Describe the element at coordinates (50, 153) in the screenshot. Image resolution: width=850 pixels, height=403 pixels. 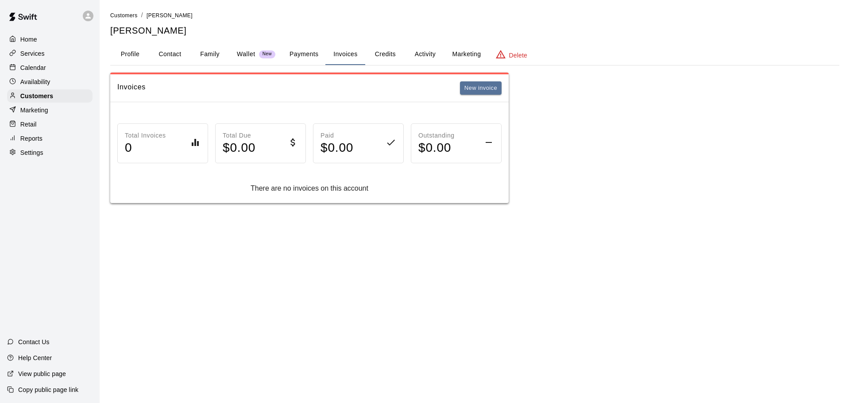
I see `a: Settings` at that location.